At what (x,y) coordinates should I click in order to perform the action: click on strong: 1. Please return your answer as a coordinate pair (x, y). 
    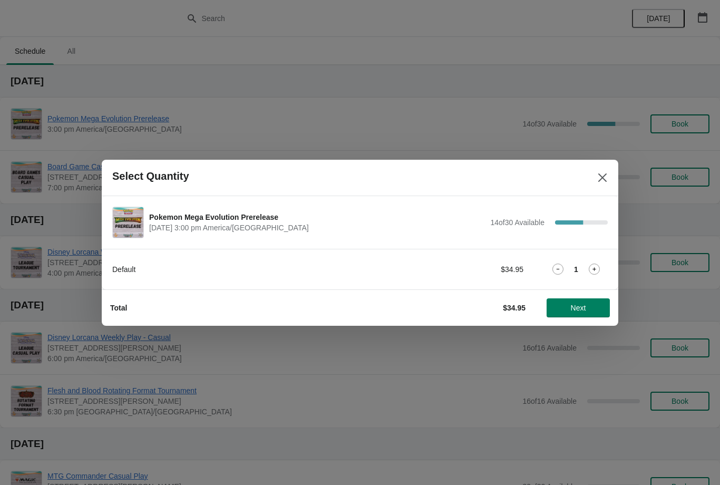
    Looking at the image, I should click on (576, 269).